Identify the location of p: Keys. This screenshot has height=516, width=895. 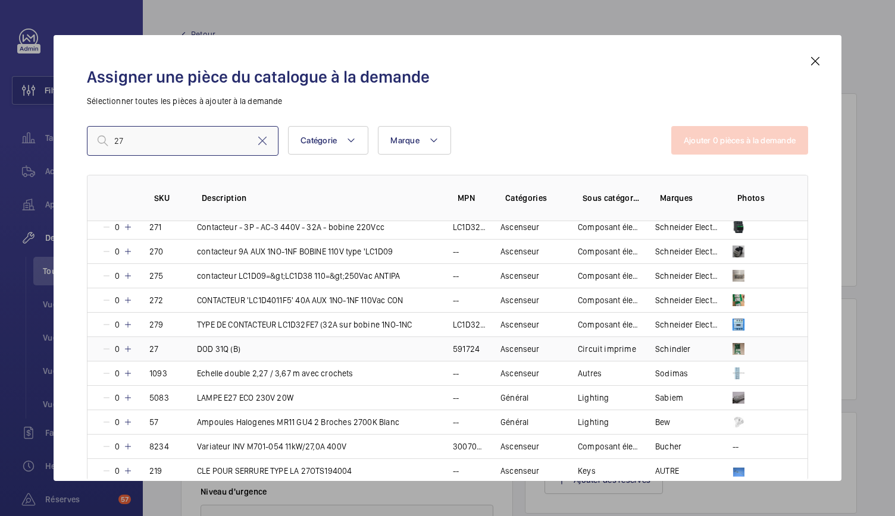
(587, 471).